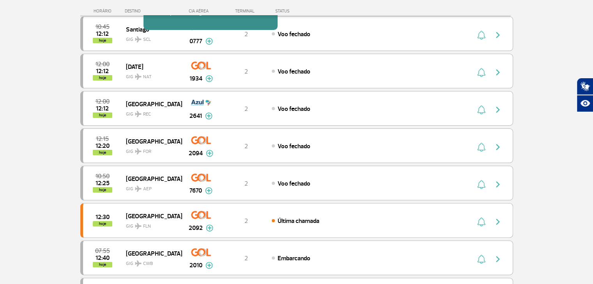  Describe the element at coordinates (294, 259) in the screenshot. I see `span: Embarcando` at that location.